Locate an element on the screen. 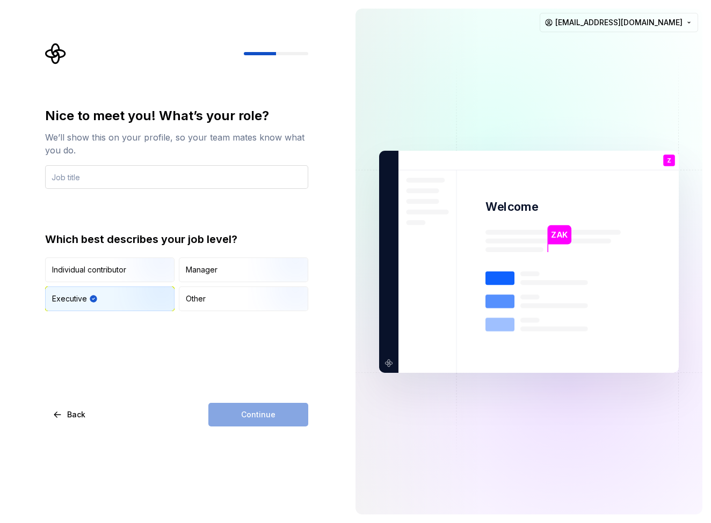 The width and height of the screenshot is (711, 523). div: Individual contributor is located at coordinates (89, 270).